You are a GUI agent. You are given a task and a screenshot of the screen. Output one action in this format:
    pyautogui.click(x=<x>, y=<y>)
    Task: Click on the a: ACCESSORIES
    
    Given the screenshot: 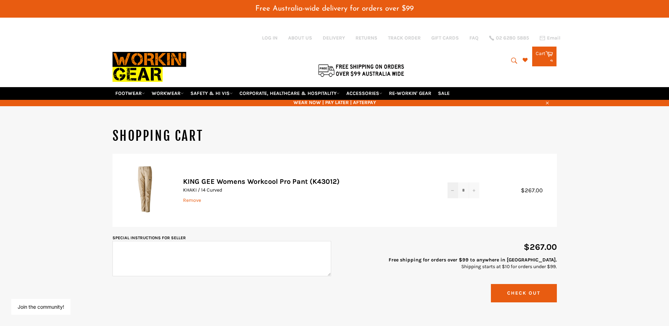 What is the action you would take?
    pyautogui.click(x=364, y=93)
    